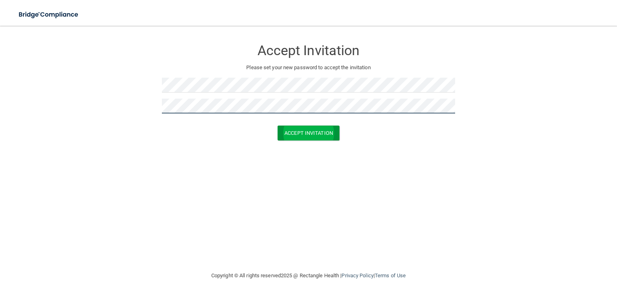  I want to click on a: Privacy Policy, so click(357, 275).